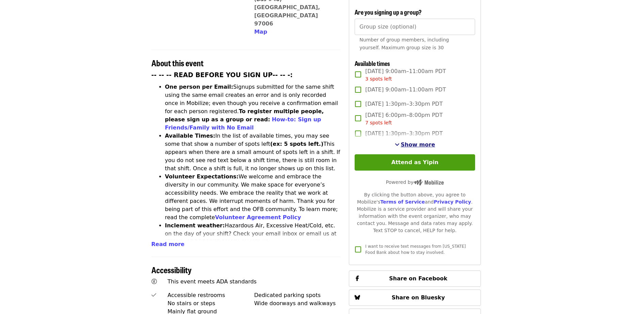 The width and height of the screenshot is (632, 314). What do you see at coordinates (418, 279) in the screenshot?
I see `span: Share on Facebook` at bounding box center [418, 279].